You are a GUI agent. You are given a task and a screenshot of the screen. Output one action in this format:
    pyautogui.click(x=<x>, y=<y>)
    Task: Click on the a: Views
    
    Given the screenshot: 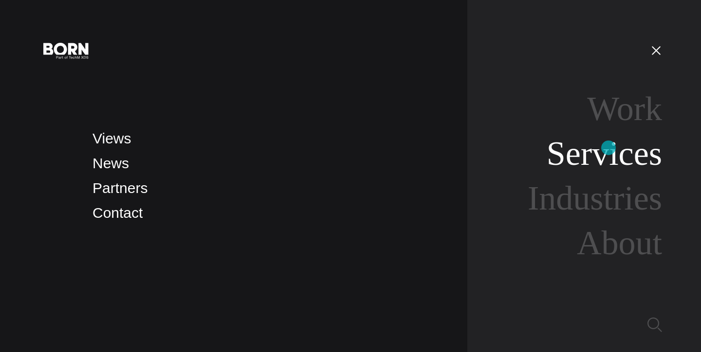 What is the action you would take?
    pyautogui.click(x=111, y=138)
    